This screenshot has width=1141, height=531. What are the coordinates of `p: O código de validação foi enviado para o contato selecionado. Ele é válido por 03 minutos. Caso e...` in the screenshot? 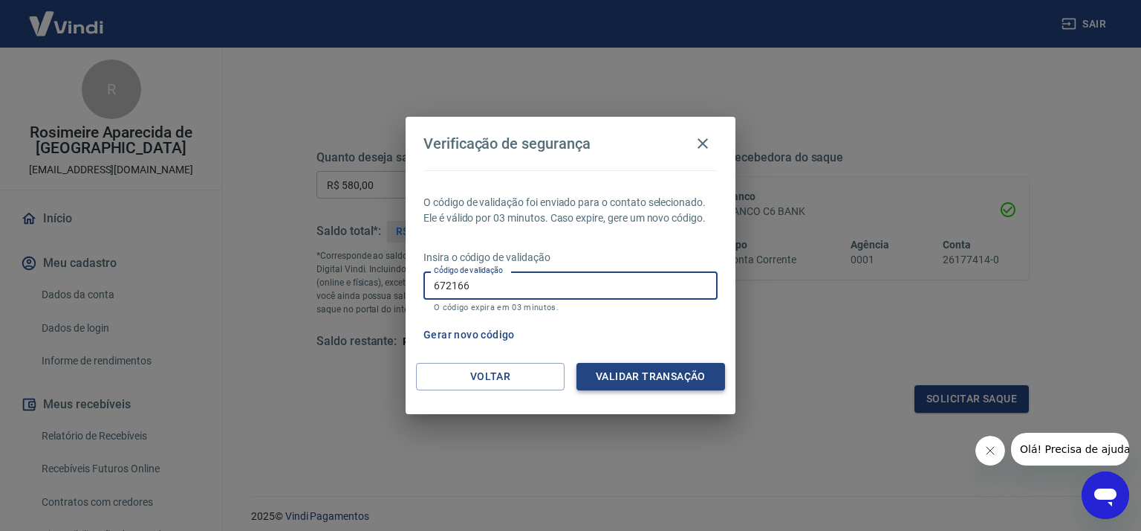 It's located at (571, 210).